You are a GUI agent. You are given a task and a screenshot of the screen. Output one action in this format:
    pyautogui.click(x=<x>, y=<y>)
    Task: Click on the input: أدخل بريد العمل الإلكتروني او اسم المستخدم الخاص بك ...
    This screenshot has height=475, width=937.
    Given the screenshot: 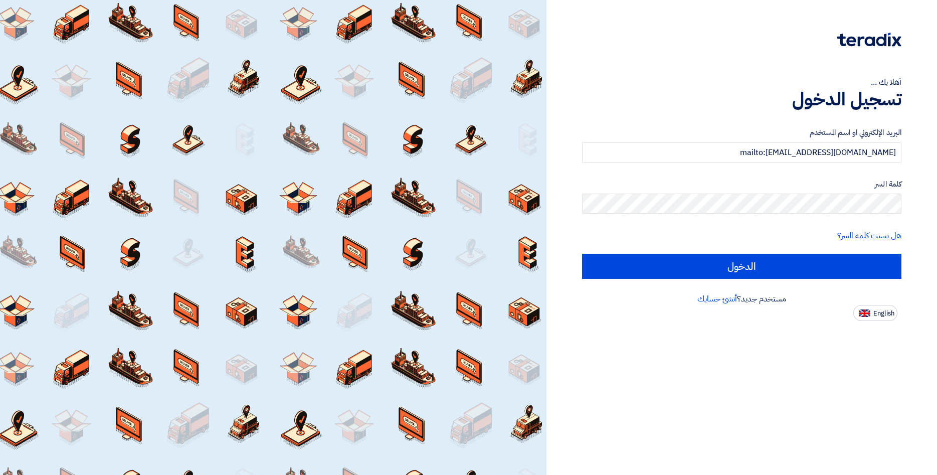 What is the action you would take?
    pyautogui.click(x=741, y=152)
    